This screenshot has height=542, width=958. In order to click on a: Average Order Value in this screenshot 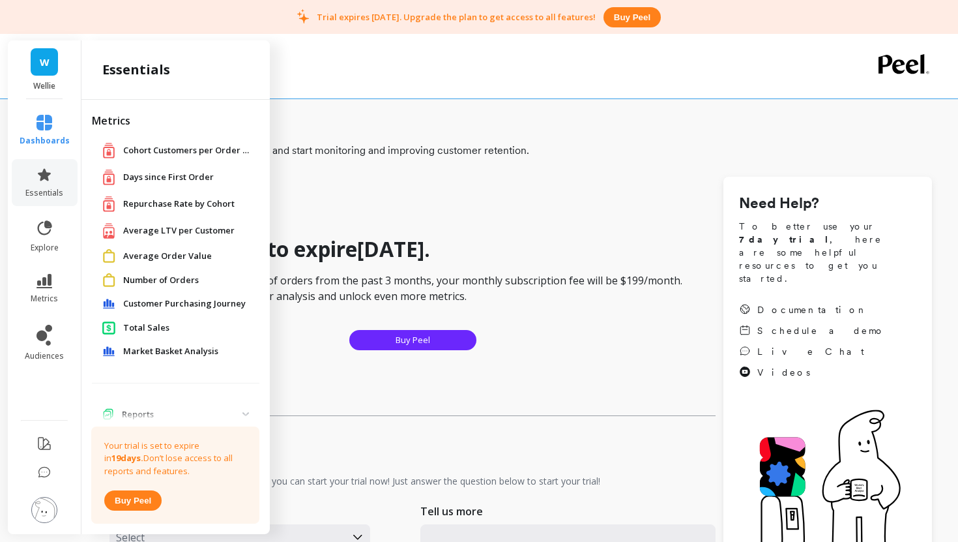, I will do `click(186, 256)`.